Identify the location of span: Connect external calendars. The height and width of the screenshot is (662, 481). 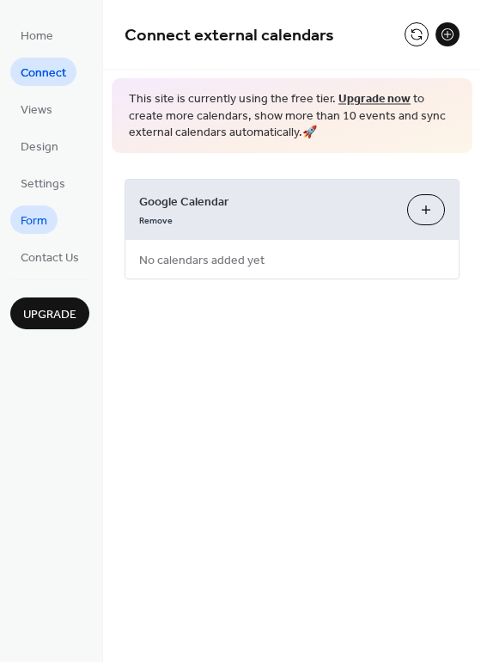
(229, 35).